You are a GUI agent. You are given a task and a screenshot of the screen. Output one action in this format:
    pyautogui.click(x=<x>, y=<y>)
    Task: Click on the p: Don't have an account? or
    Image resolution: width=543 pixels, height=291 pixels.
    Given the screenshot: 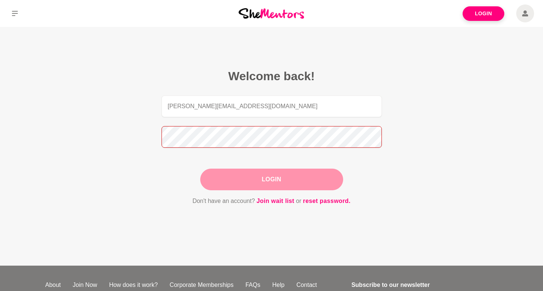 What is the action you would take?
    pyautogui.click(x=272, y=201)
    